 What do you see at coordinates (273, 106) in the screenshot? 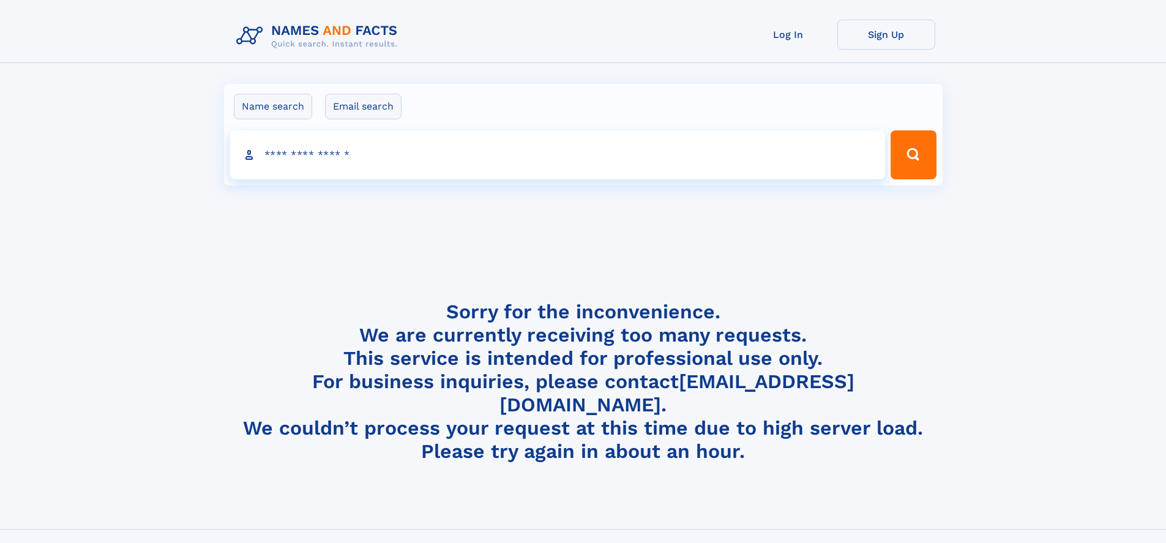
I see `label: Name search` at bounding box center [273, 106].